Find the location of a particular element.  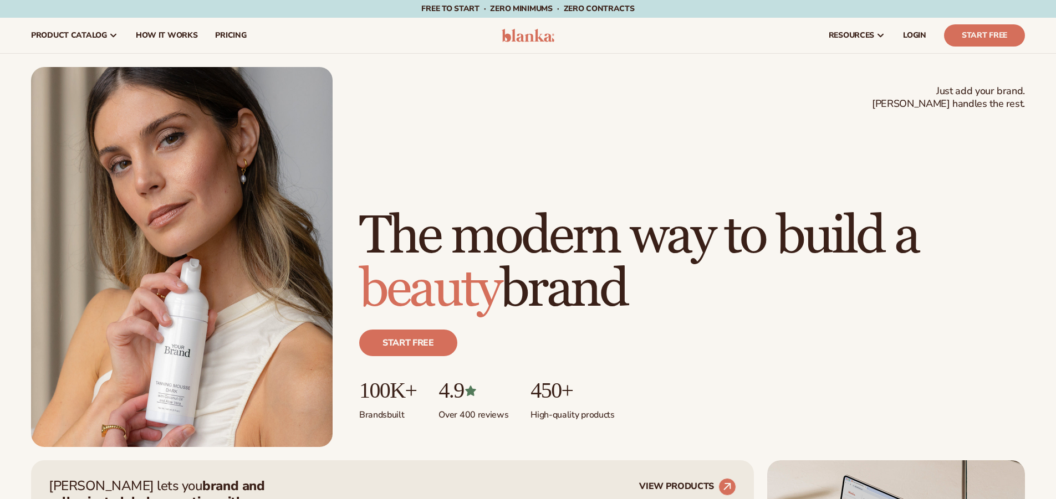

a: pricing is located at coordinates (231, 35).